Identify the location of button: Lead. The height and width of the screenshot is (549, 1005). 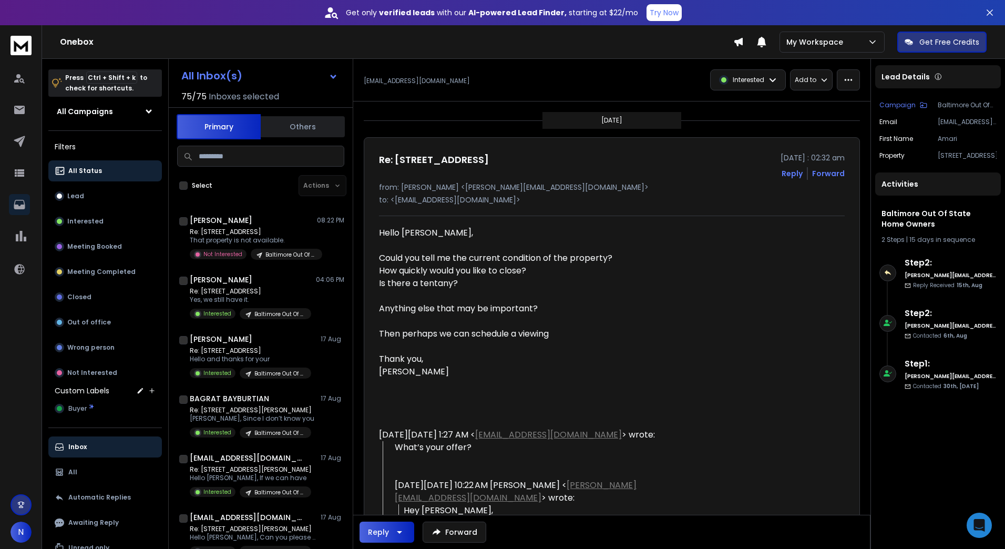
(105, 196).